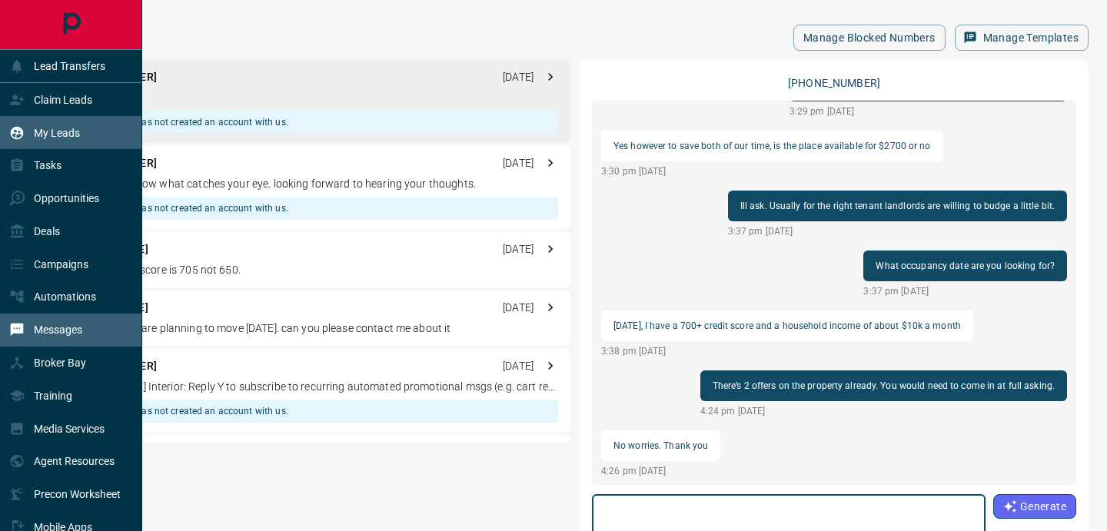  Describe the element at coordinates (869, 38) in the screenshot. I see `button: Manage Blocked Numbers` at that location.